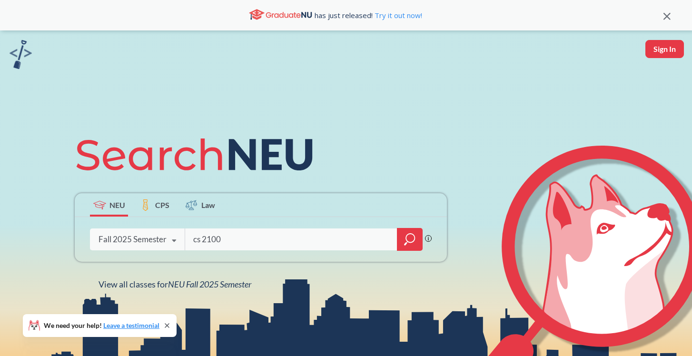 The width and height of the screenshot is (692, 356). What do you see at coordinates (665, 49) in the screenshot?
I see `button: Sign In` at bounding box center [665, 49].